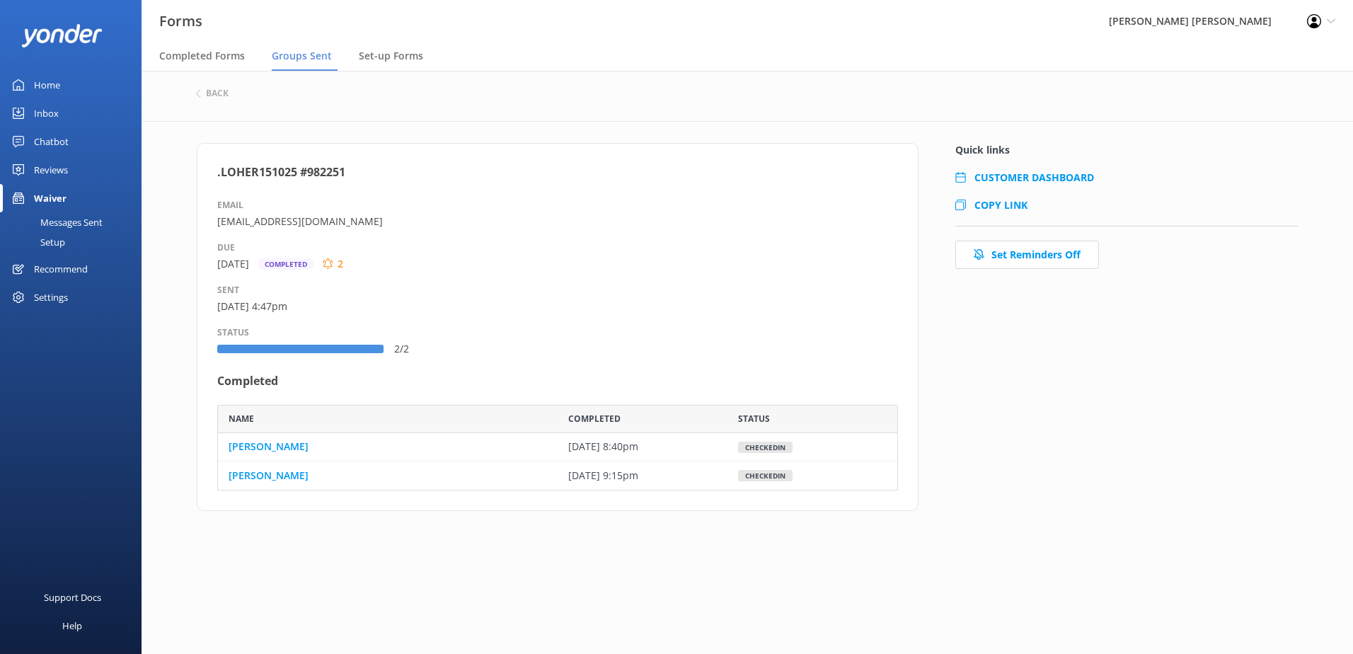 This screenshot has width=1353, height=654. Describe the element at coordinates (643, 476) in the screenshot. I see `div: 12-Oct 25 9:15pm` at that location.